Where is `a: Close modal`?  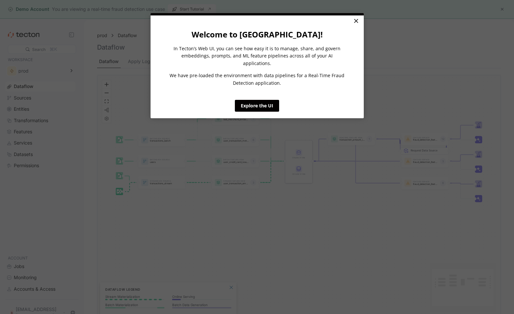
a: Close modal is located at coordinates (356, 21).